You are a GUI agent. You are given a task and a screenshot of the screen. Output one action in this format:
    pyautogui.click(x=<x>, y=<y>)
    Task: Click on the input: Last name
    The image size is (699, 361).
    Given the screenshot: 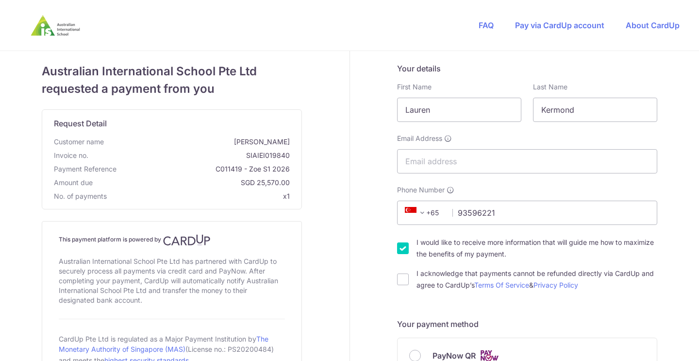 What is the action you would take?
    pyautogui.click(x=595, y=110)
    